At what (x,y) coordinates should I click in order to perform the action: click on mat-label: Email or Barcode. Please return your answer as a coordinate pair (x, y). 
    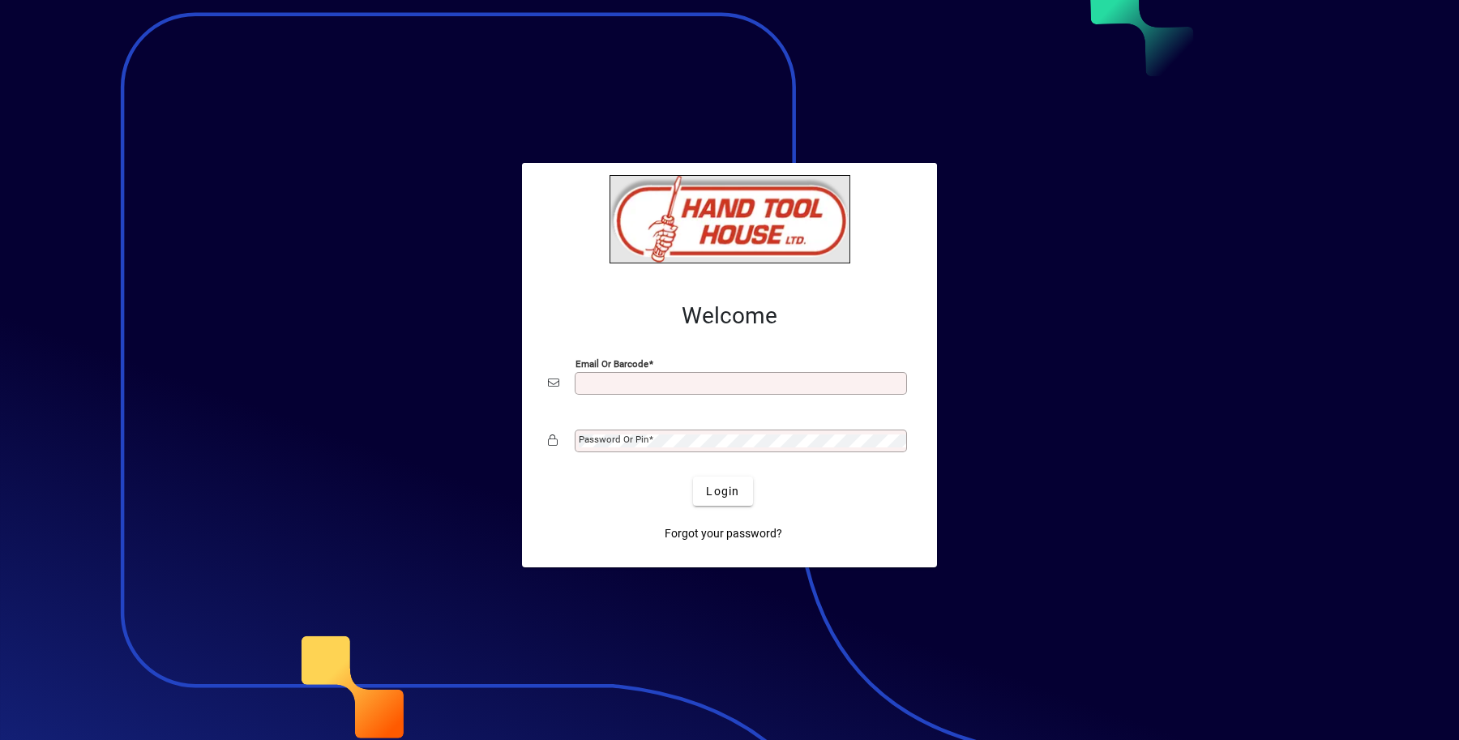
    Looking at the image, I should click on (612, 364).